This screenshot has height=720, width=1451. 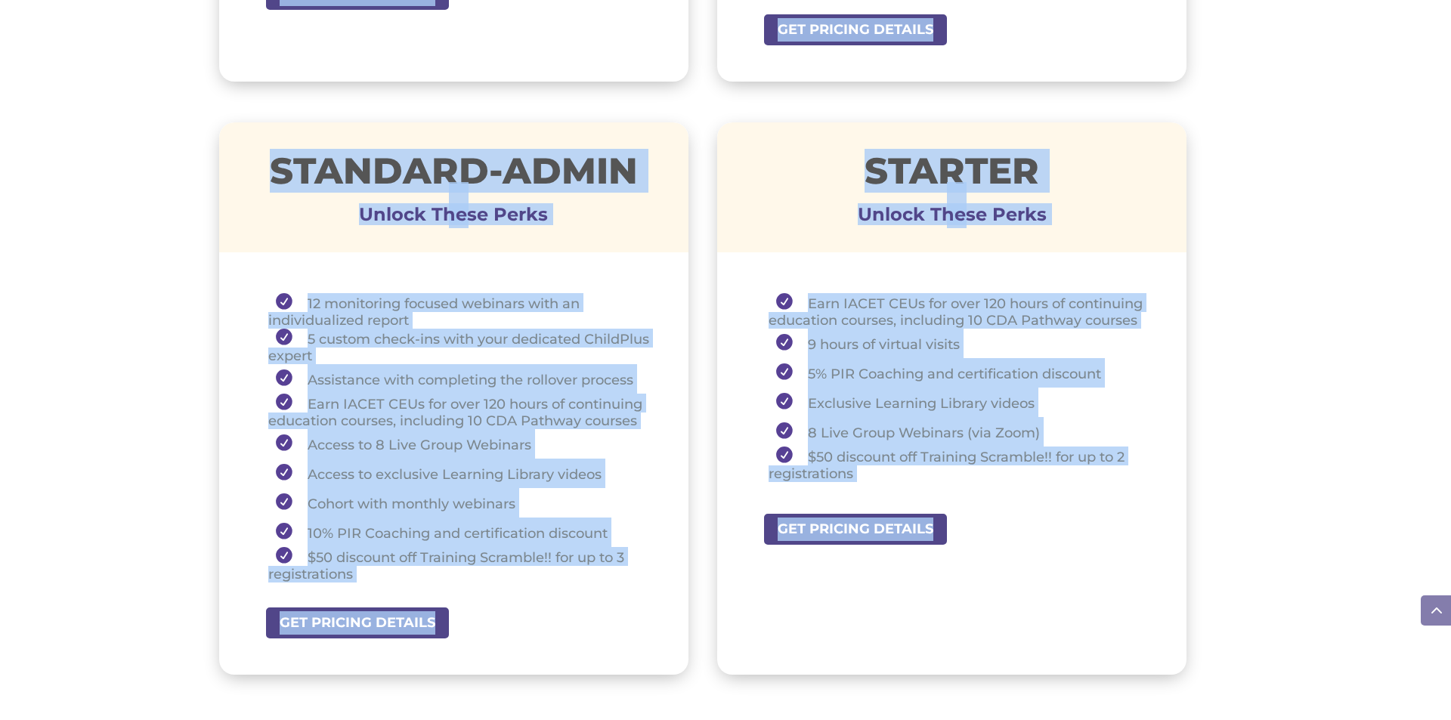 What do you see at coordinates (958, 373) in the screenshot?
I see `li: 5% PIR Coaching and certification discount` at bounding box center [958, 373].